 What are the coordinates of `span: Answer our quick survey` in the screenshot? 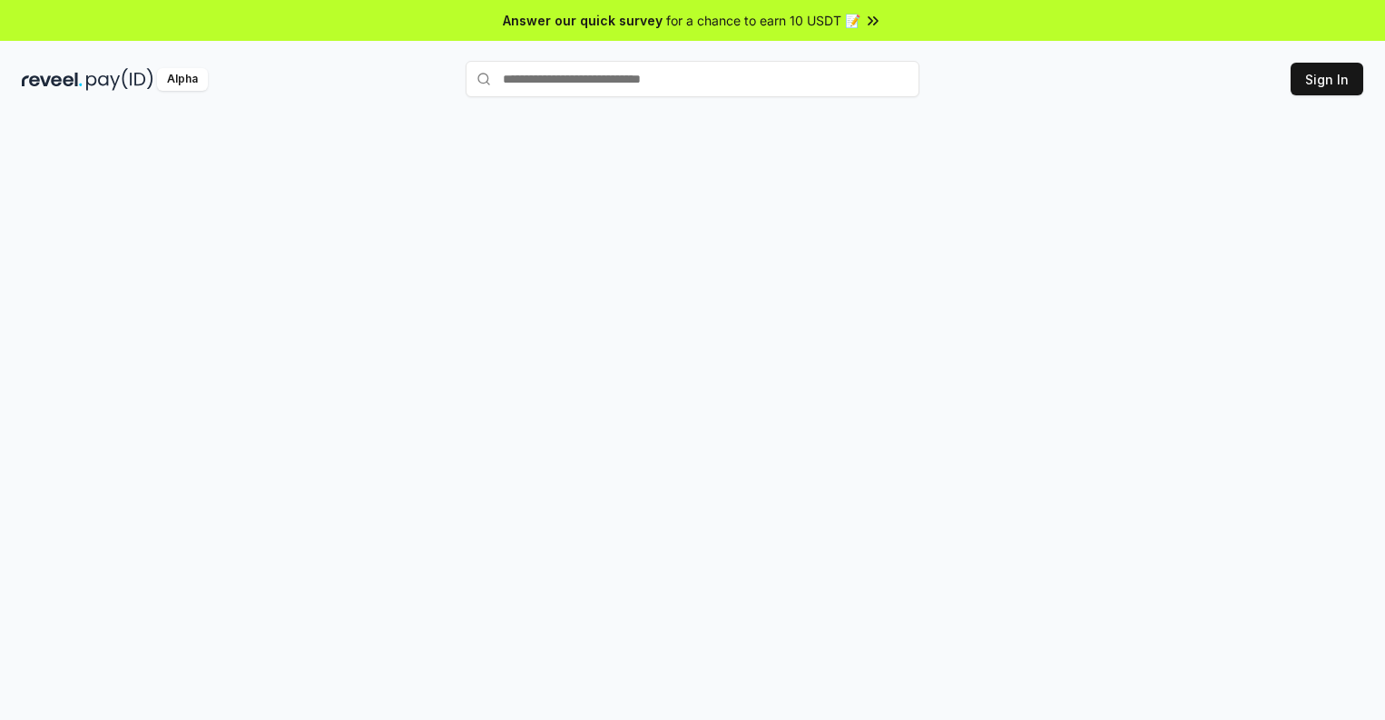 It's located at (583, 20).